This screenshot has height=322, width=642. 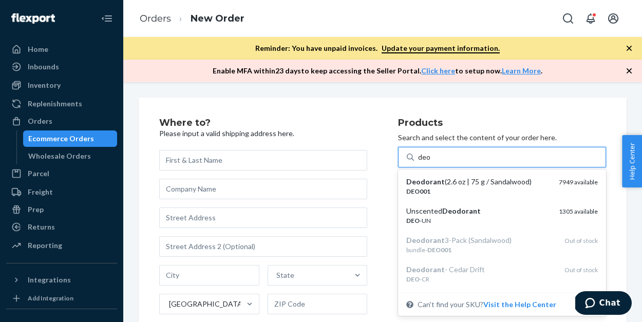 I want to click on div: Integrations, so click(x=49, y=280).